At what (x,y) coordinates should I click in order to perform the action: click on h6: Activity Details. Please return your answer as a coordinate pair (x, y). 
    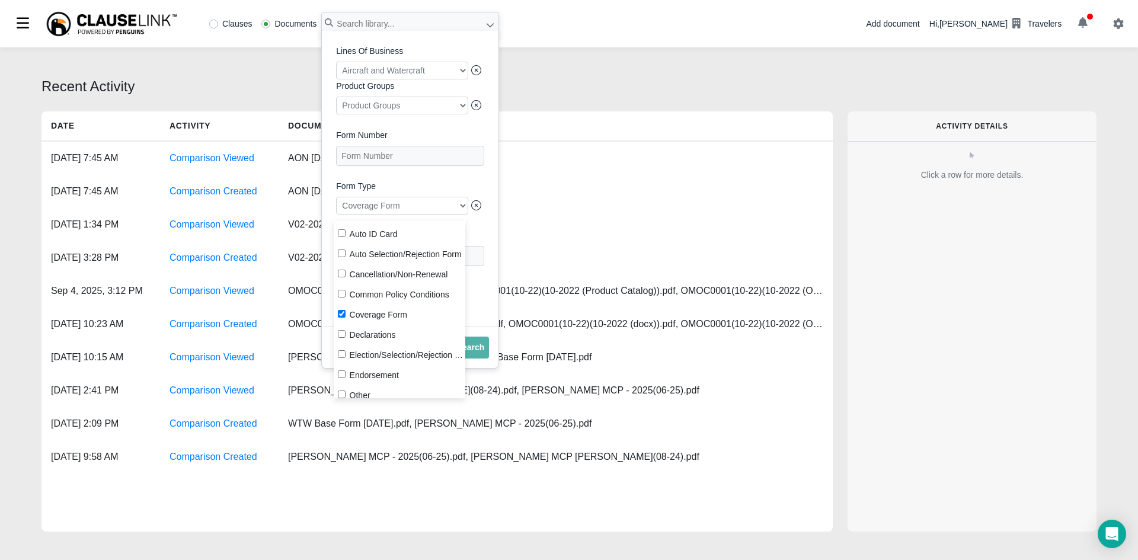
    Looking at the image, I should click on (972, 126).